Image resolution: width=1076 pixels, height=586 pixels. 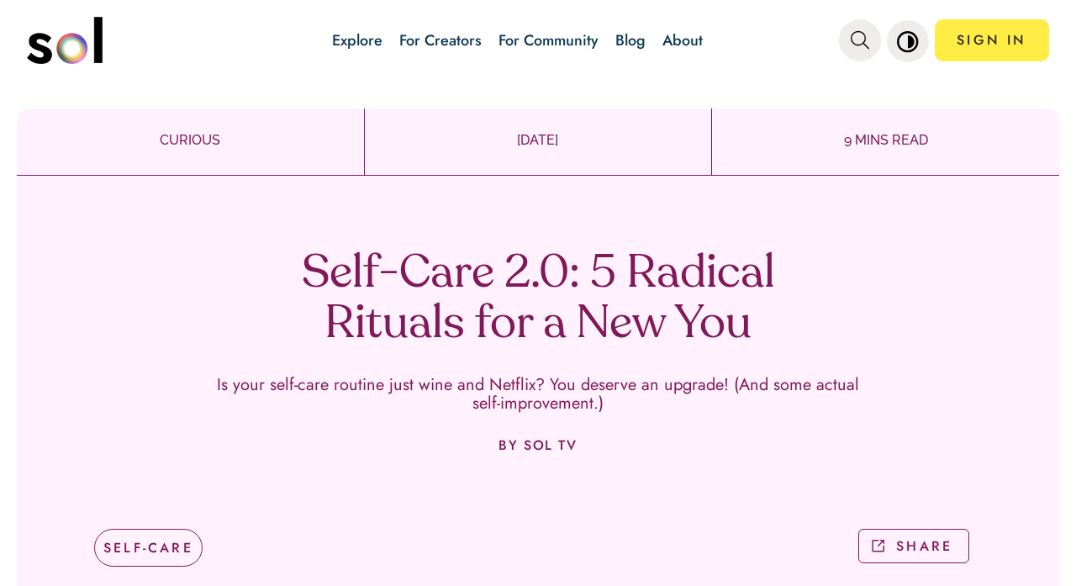 I want to click on nav: main navigation, so click(x=538, y=40).